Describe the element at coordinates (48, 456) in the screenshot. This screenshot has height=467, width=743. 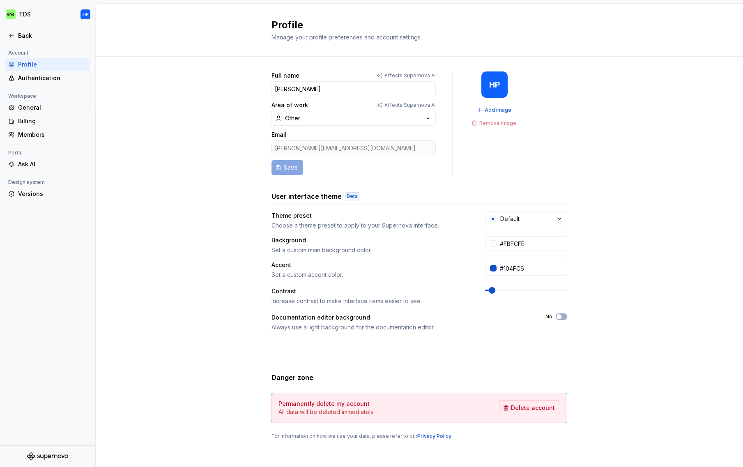
I see `a: Supernova Logo` at that location.